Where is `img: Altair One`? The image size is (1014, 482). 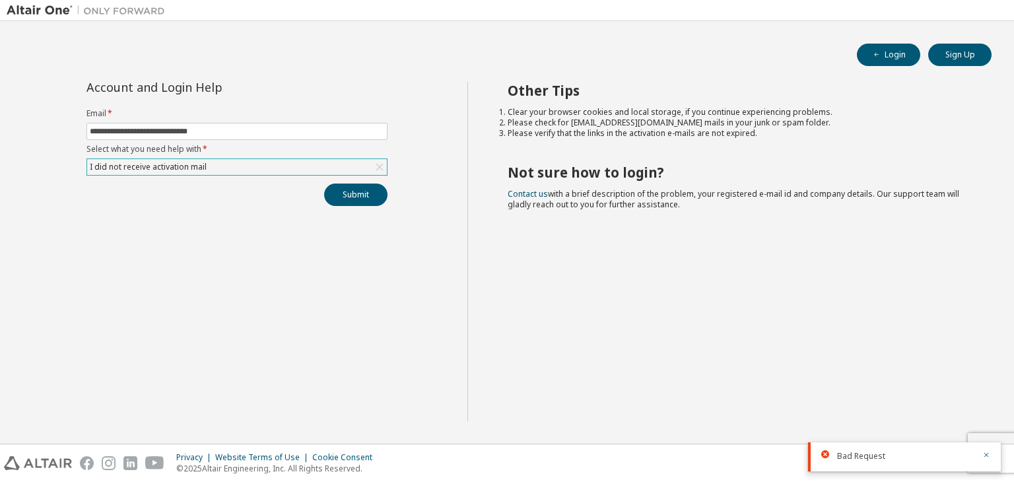
img: Altair One is located at coordinates (89, 11).